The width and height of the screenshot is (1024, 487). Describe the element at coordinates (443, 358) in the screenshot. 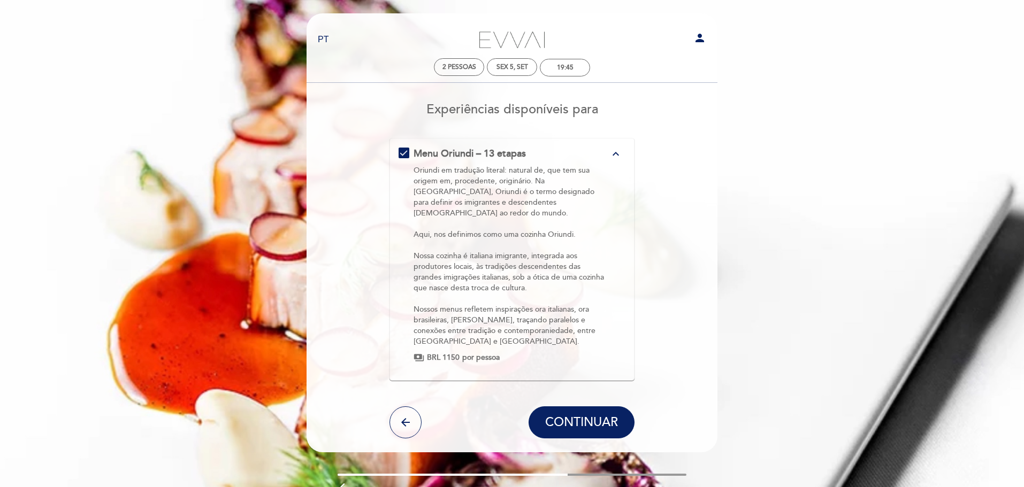

I see `span: BRL 1150` at that location.